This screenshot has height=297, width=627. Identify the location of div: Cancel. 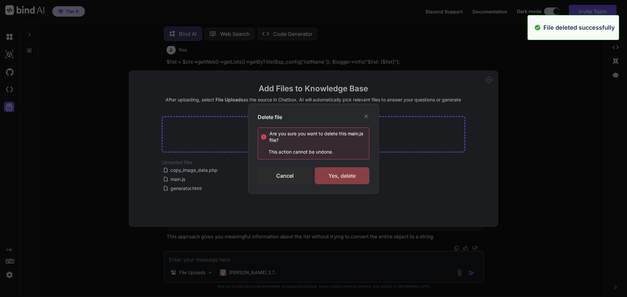
(285, 176).